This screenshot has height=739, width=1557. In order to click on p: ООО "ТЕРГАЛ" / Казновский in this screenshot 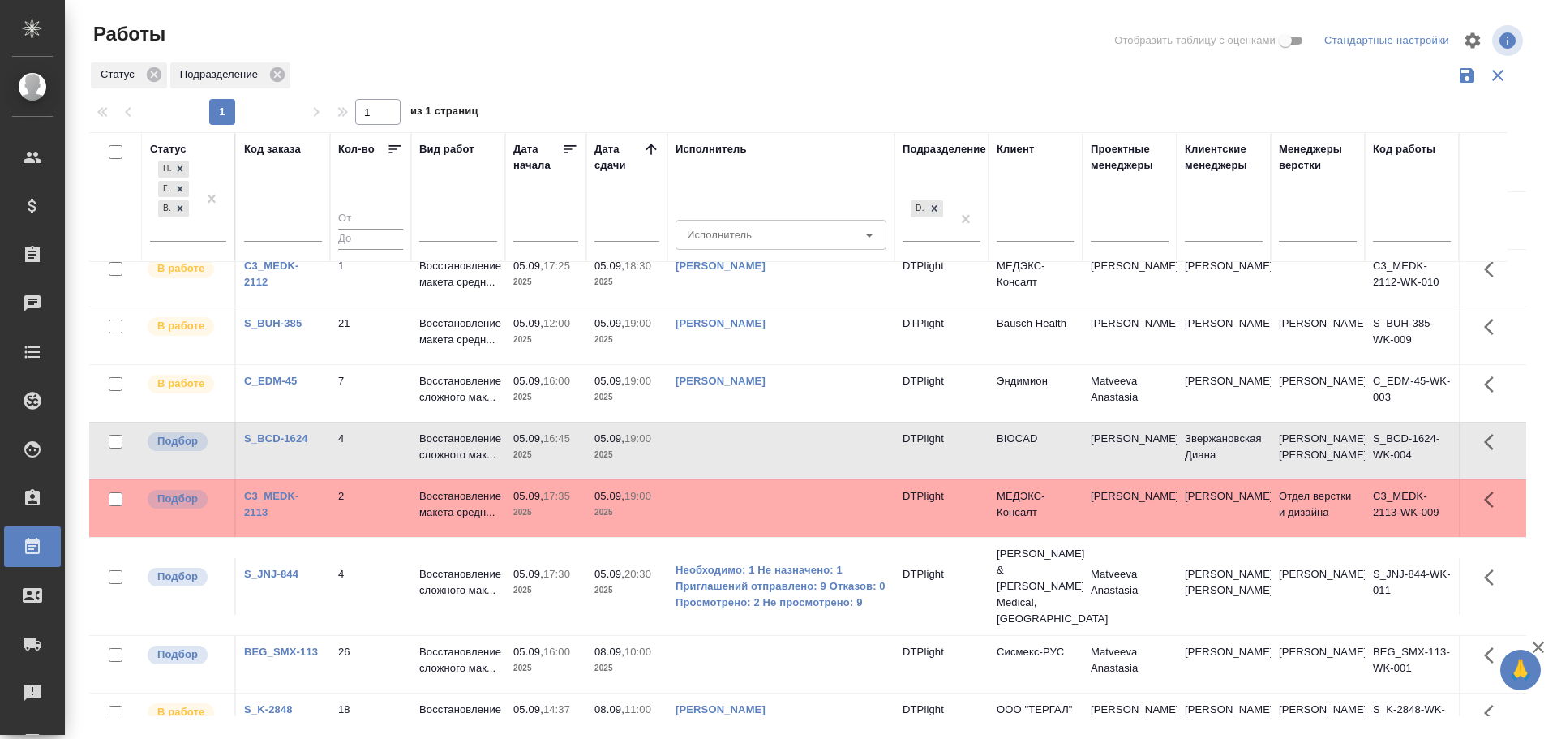, I will do `click(1036, 718)`.